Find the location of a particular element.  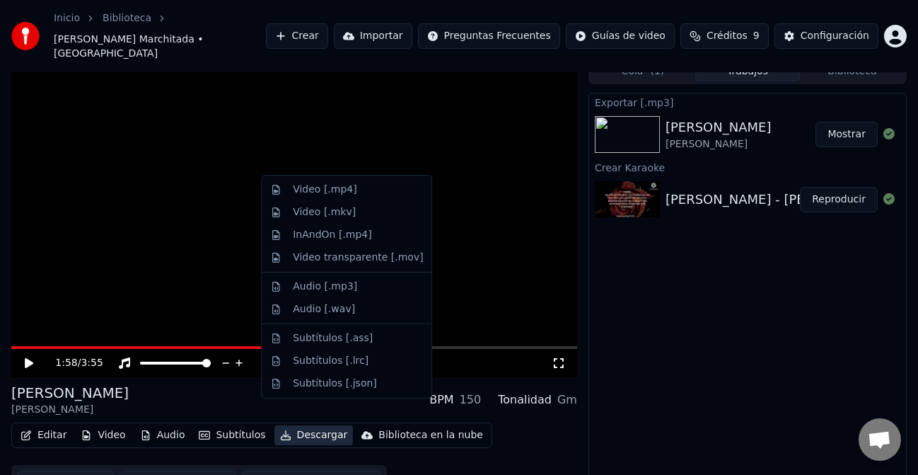

a: Biblioteca is located at coordinates (127, 18).